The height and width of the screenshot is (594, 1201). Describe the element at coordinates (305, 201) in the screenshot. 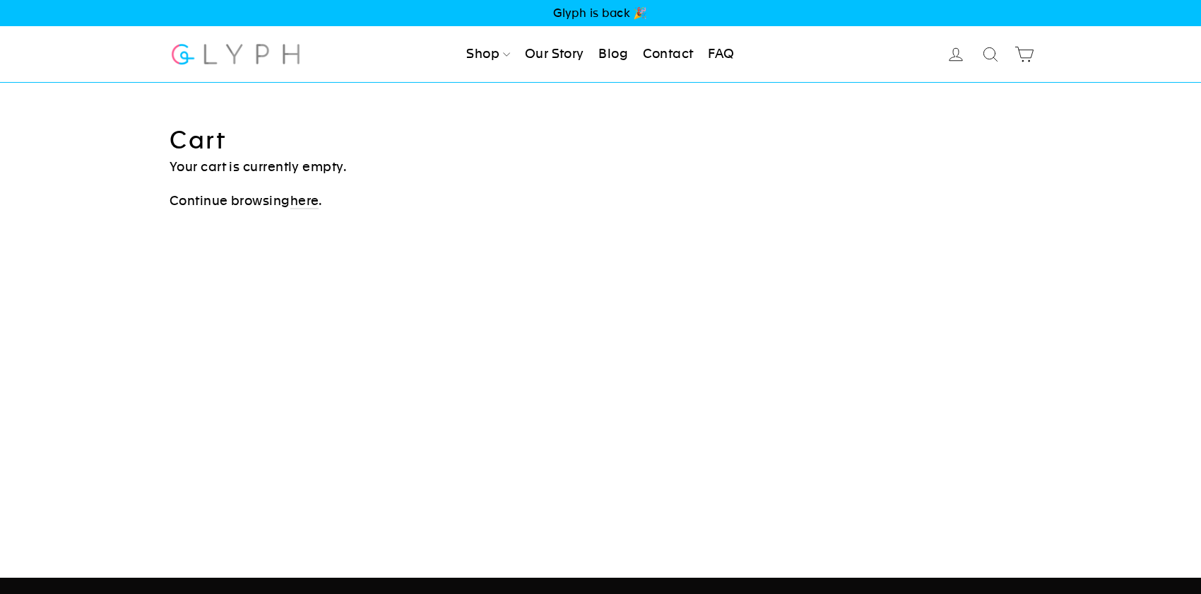

I see `a: here` at that location.